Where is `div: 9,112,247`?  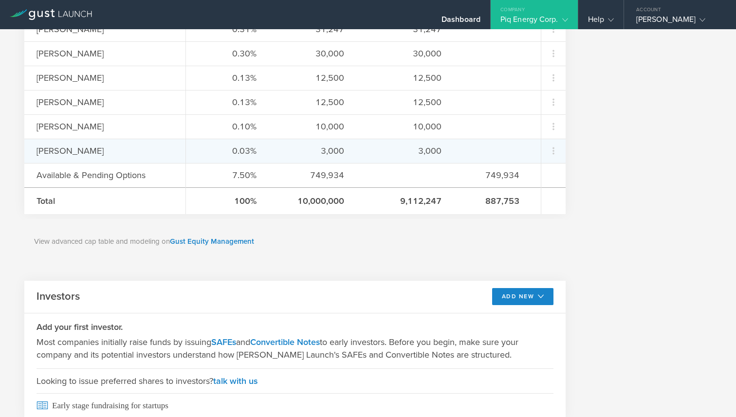
div: 9,112,247 is located at coordinates (405, 201).